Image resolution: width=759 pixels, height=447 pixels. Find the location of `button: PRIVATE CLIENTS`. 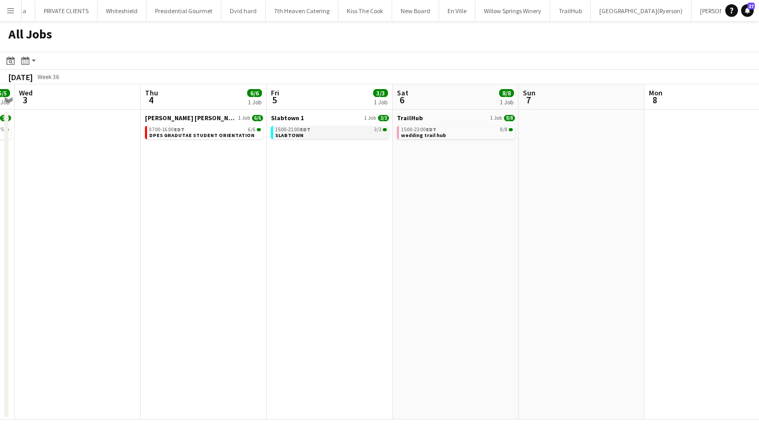

button: PRIVATE CLIENTS is located at coordinates (66, 11).